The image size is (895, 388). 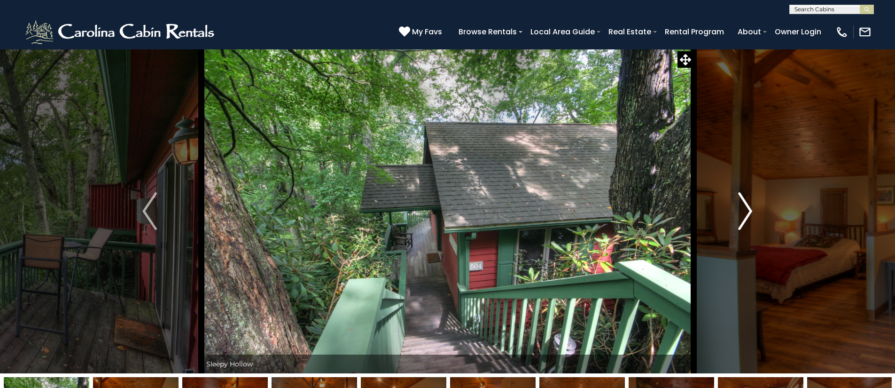 What do you see at coordinates (562, 31) in the screenshot?
I see `a: Local Area Guide` at bounding box center [562, 31].